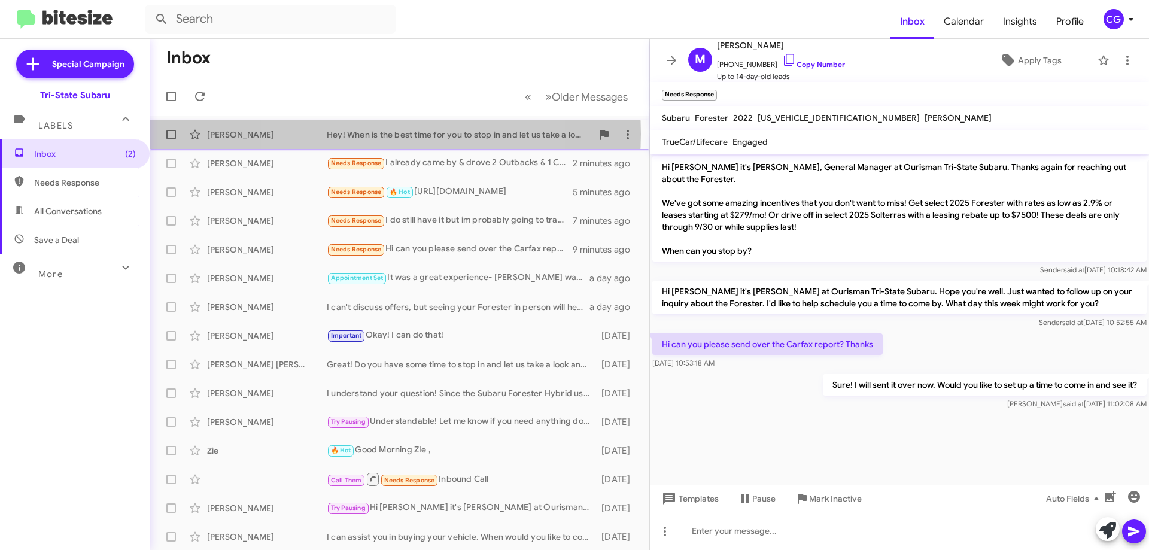 This screenshot has height=550, width=1149. What do you see at coordinates (985, 385) in the screenshot?
I see `p: Sure! I will sent it over now. Would you like to set up a time to come in and see it?` at bounding box center [985, 385].